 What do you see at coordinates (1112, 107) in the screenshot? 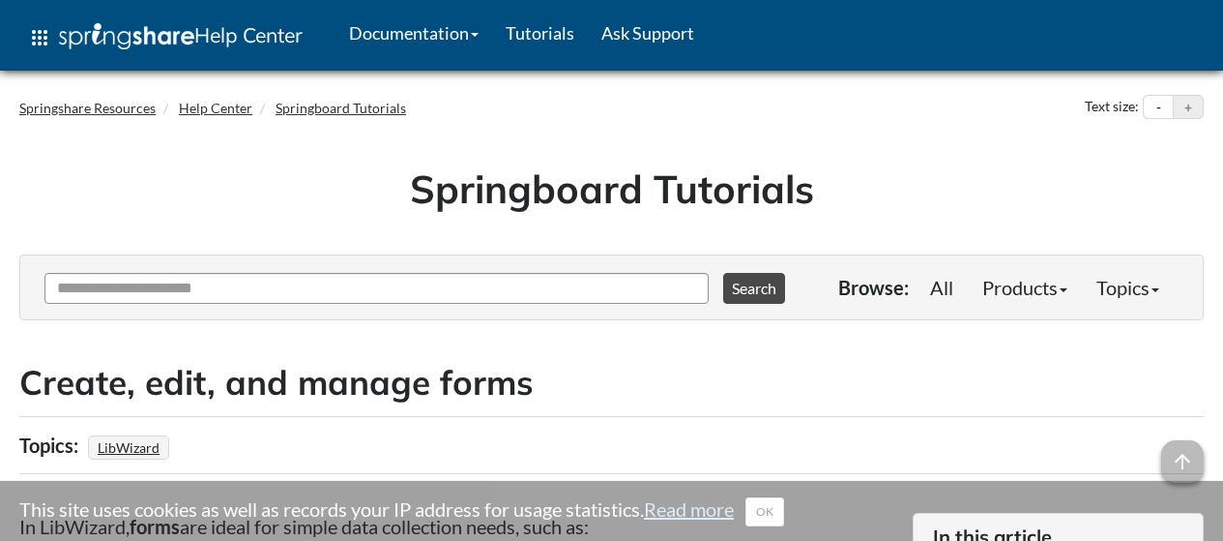
I see `div: Text size:` at bounding box center [1112, 107].